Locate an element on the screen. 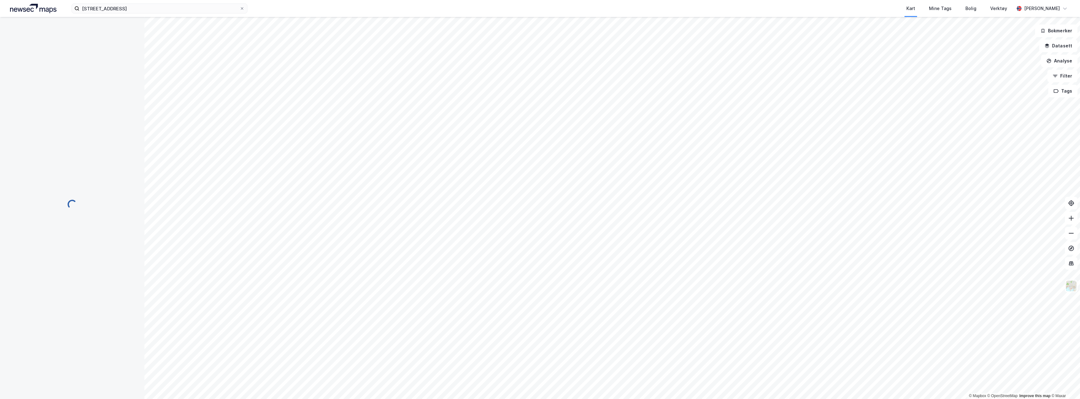  img: Z is located at coordinates (1071, 286).